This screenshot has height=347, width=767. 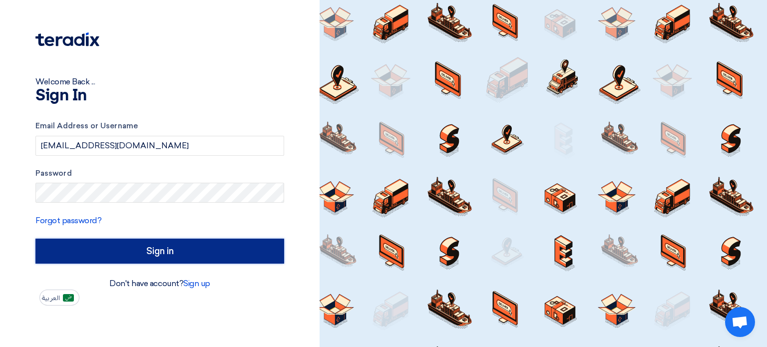 What do you see at coordinates (160, 82) in the screenshot?
I see `div: Welcome Back ...` at bounding box center [160, 82].